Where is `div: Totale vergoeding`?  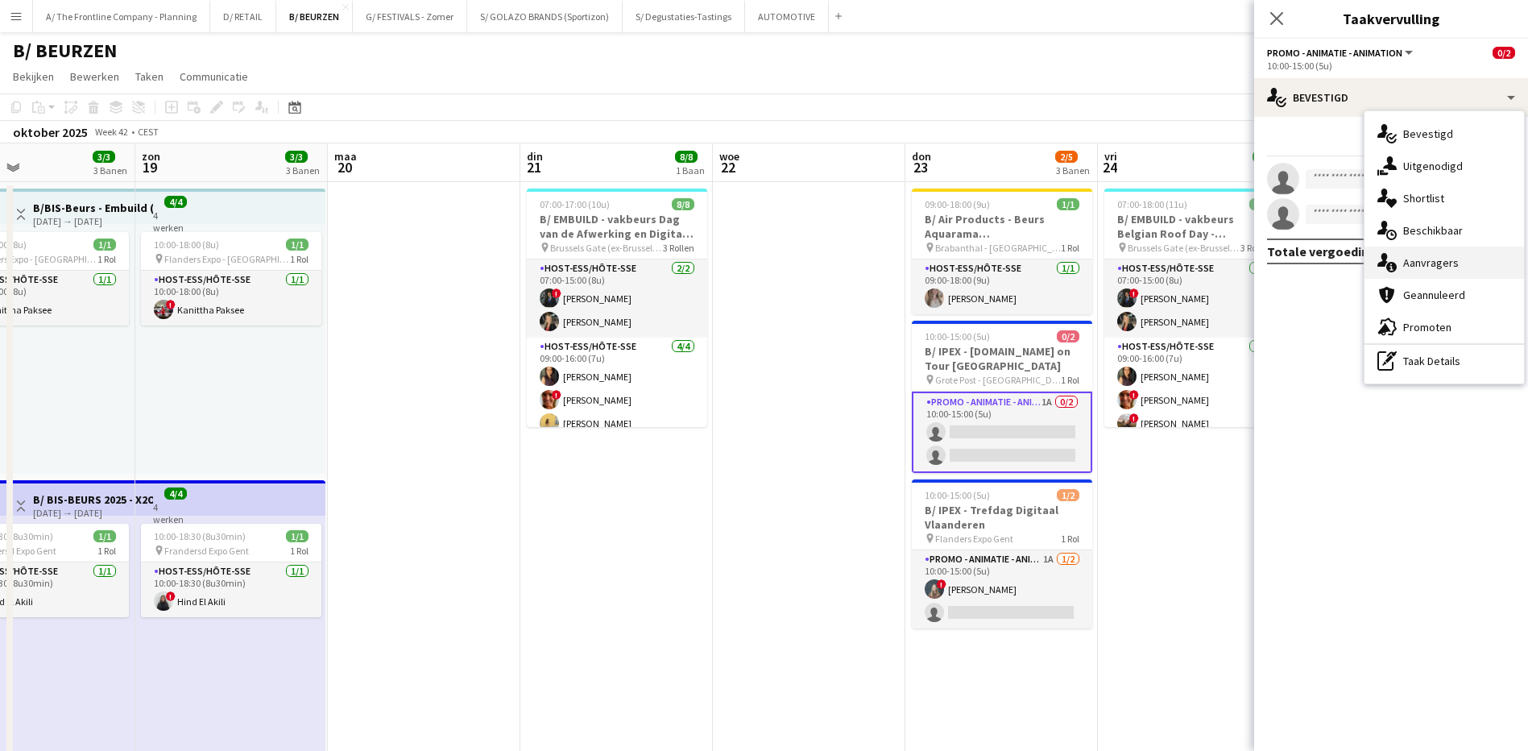
div: Totale vergoeding is located at coordinates (1322, 251).